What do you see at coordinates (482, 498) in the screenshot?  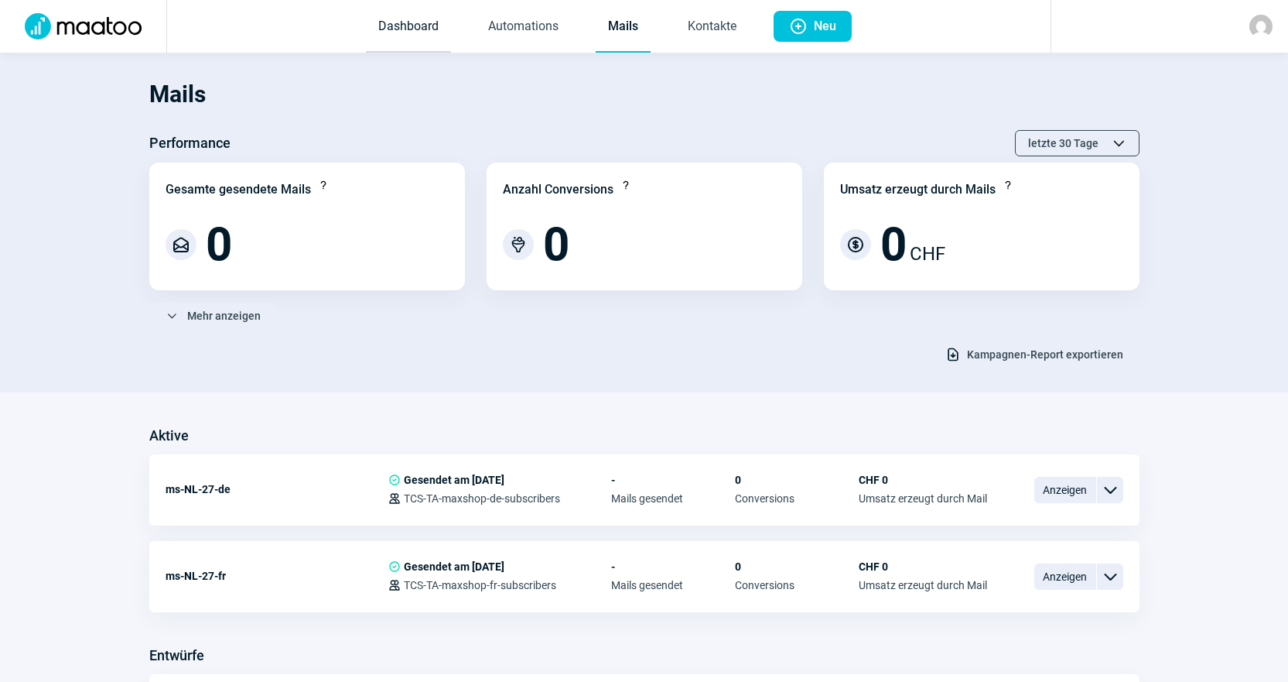 I see `span: TCS-TA-maxshop-de-subscribers` at bounding box center [482, 498].